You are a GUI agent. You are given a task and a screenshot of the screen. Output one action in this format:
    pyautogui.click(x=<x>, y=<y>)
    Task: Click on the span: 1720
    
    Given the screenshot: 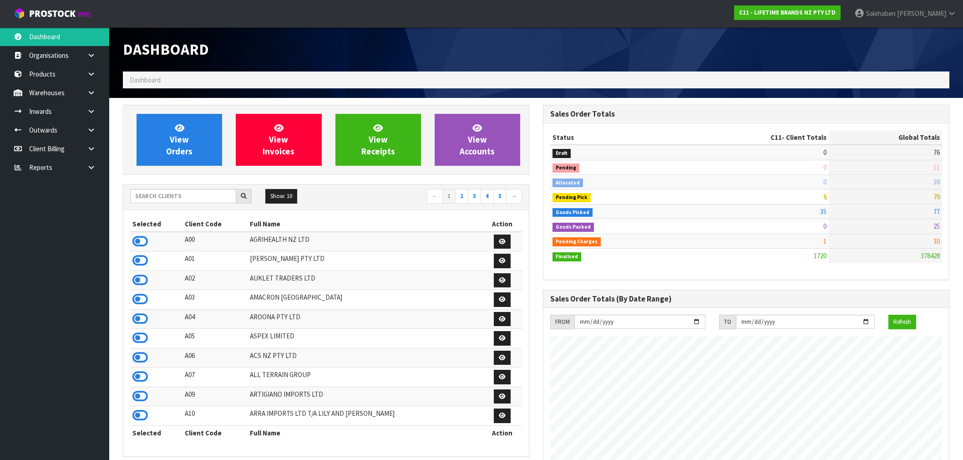 What is the action you would take?
    pyautogui.click(x=820, y=255)
    